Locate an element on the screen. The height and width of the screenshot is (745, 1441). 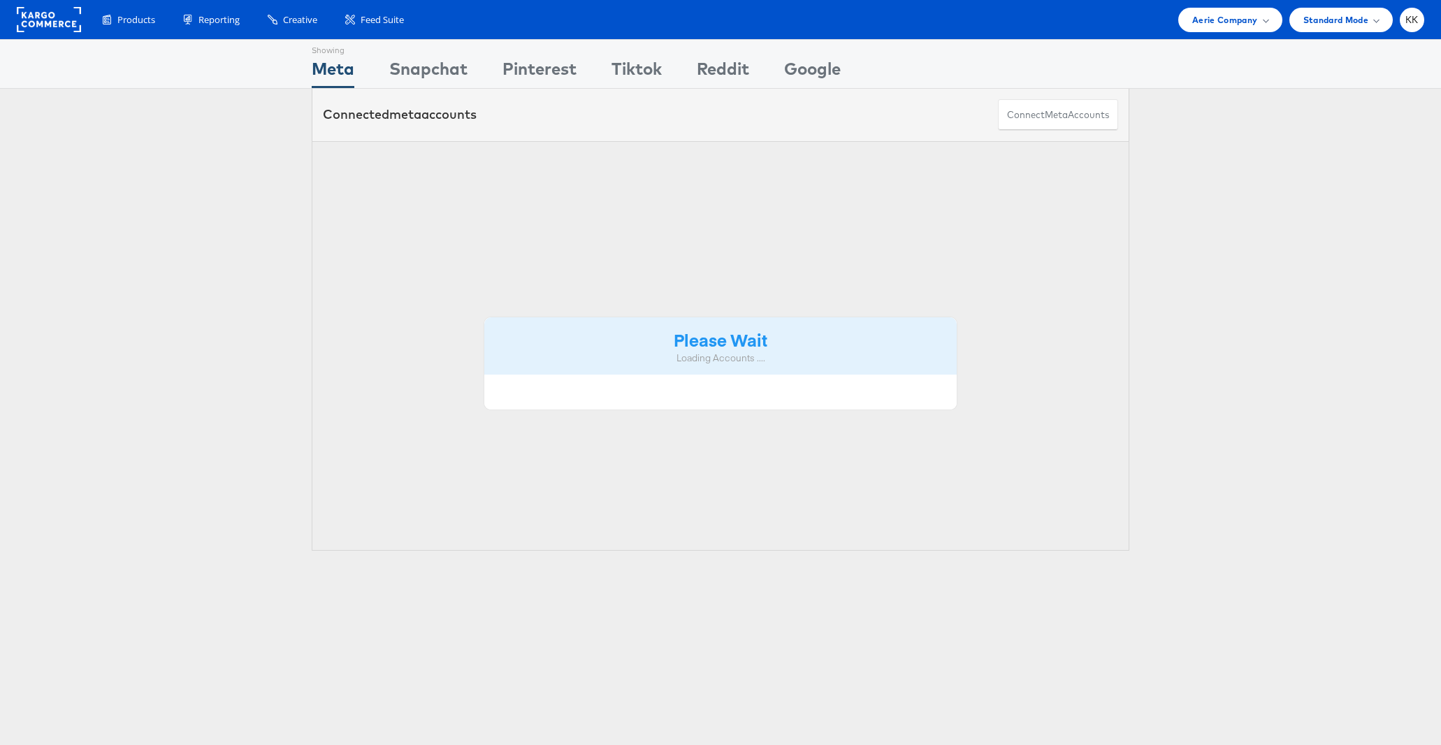
div: Reddit is located at coordinates (722, 72).